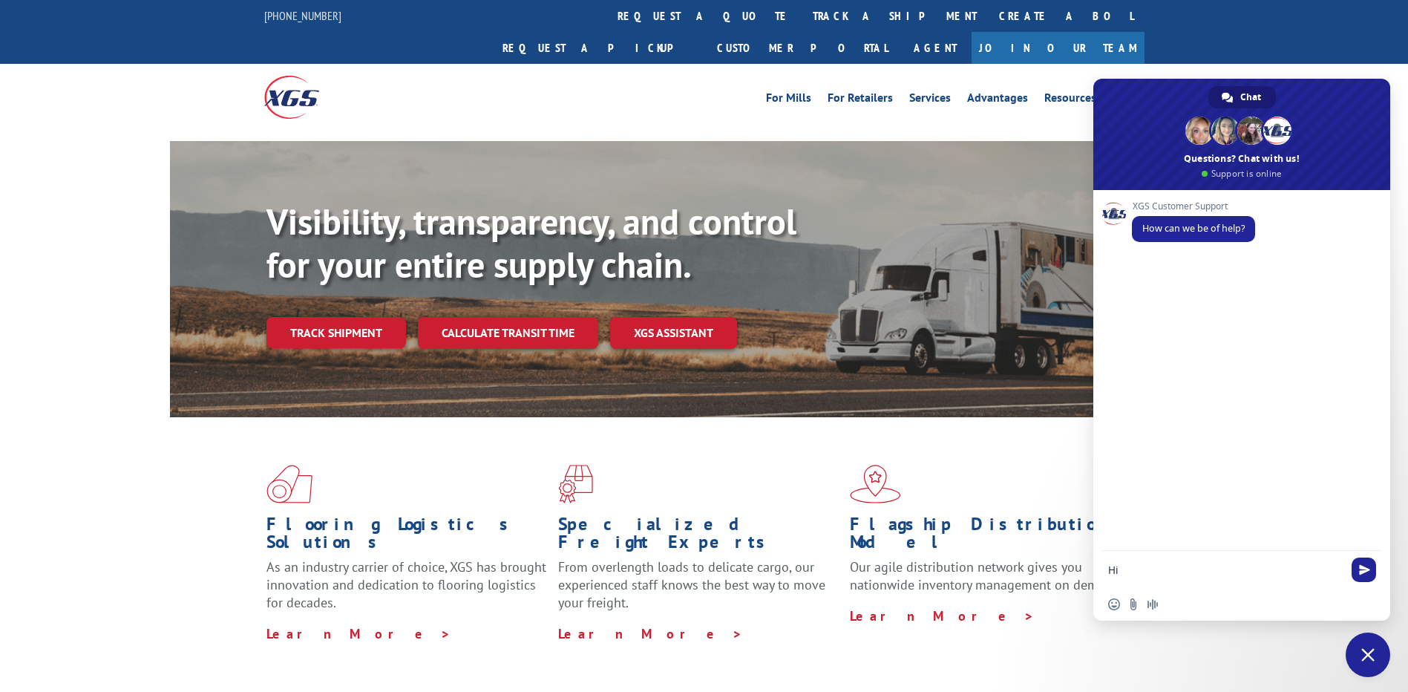 Image resolution: width=1408 pixels, height=692 pixels. What do you see at coordinates (1193, 228) in the screenshot?
I see `span: How can we be of help?` at bounding box center [1193, 228].